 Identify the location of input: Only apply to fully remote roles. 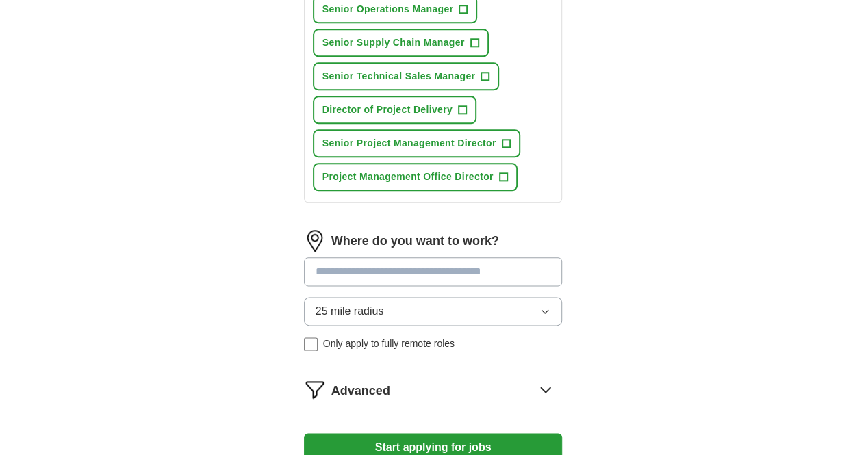
(311, 345).